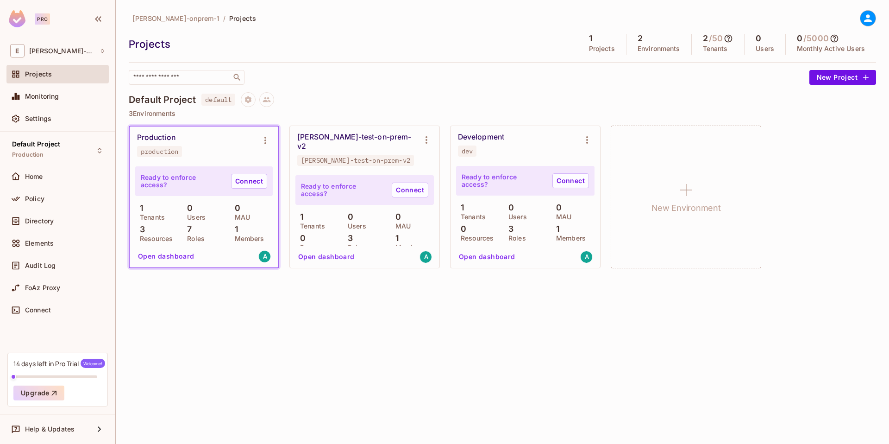 This screenshot has width=889, height=444. What do you see at coordinates (659, 49) in the screenshot?
I see `p: Environments` at bounding box center [659, 49].